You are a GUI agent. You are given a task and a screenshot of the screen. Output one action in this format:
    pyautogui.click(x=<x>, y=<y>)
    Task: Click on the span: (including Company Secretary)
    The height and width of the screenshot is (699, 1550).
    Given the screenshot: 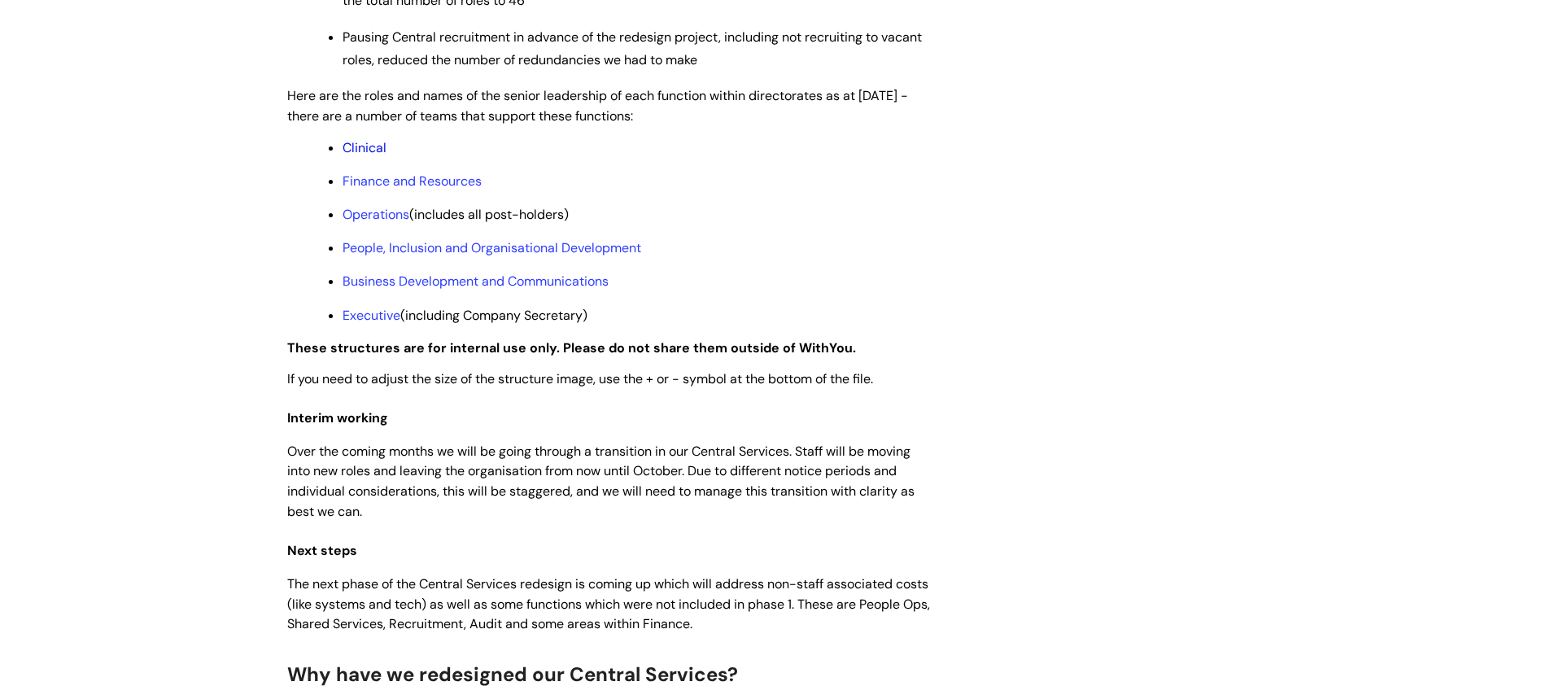 What is the action you would take?
    pyautogui.click(x=465, y=315)
    